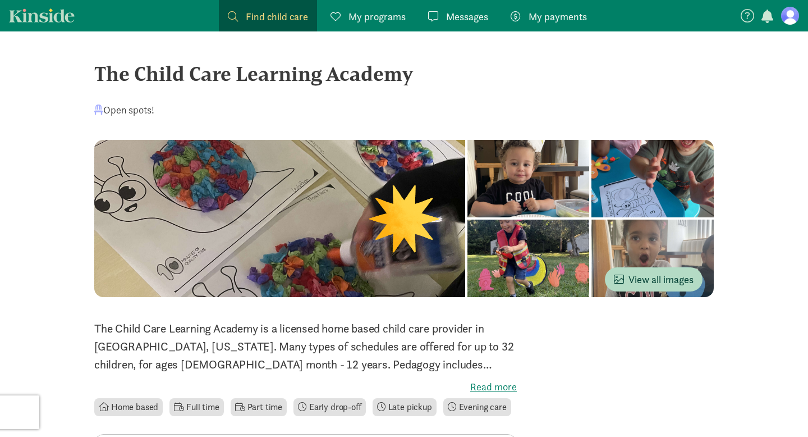 This screenshot has width=808, height=437. Describe the element at coordinates (654, 279) in the screenshot. I see `span: View all images` at that location.